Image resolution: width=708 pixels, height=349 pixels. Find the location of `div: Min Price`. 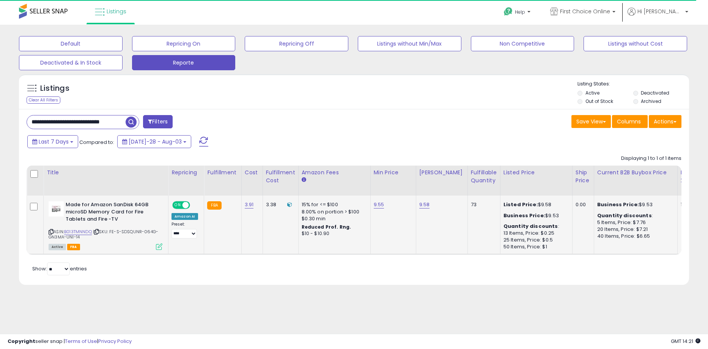

div: Min Price is located at coordinates (393, 172).